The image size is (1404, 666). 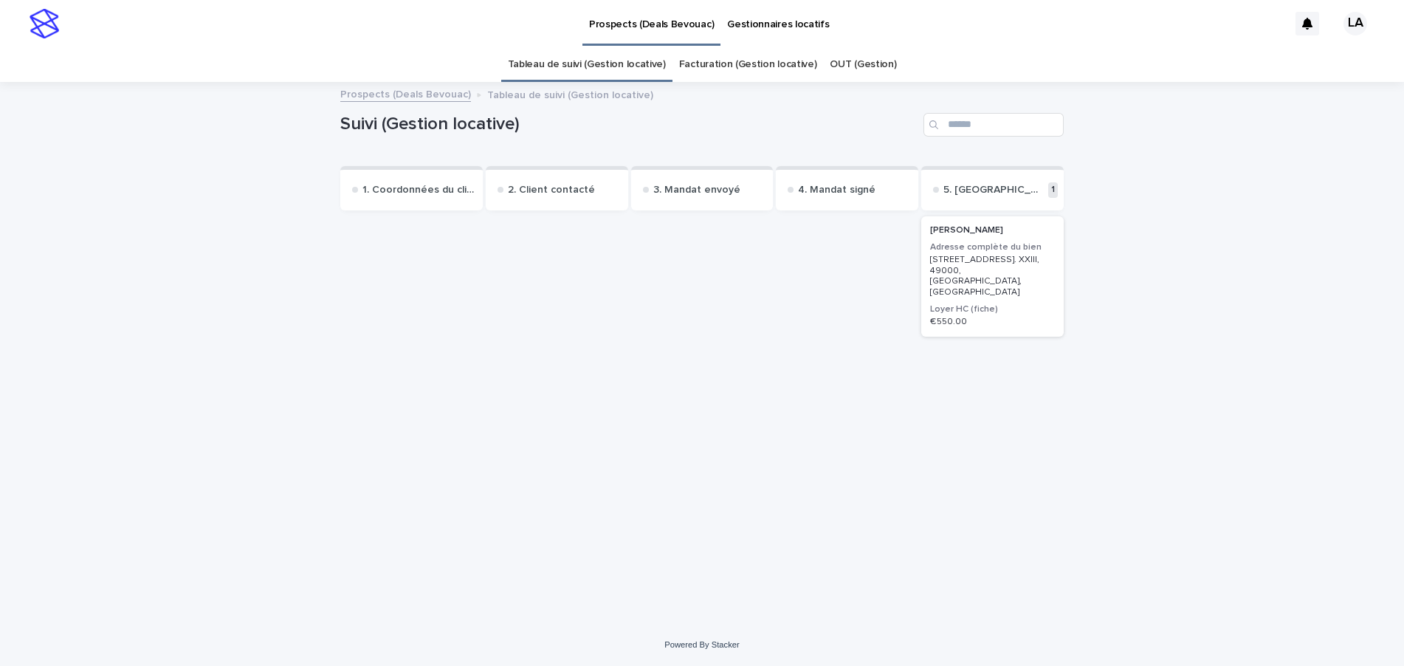 I want to click on input: Search, so click(x=994, y=125).